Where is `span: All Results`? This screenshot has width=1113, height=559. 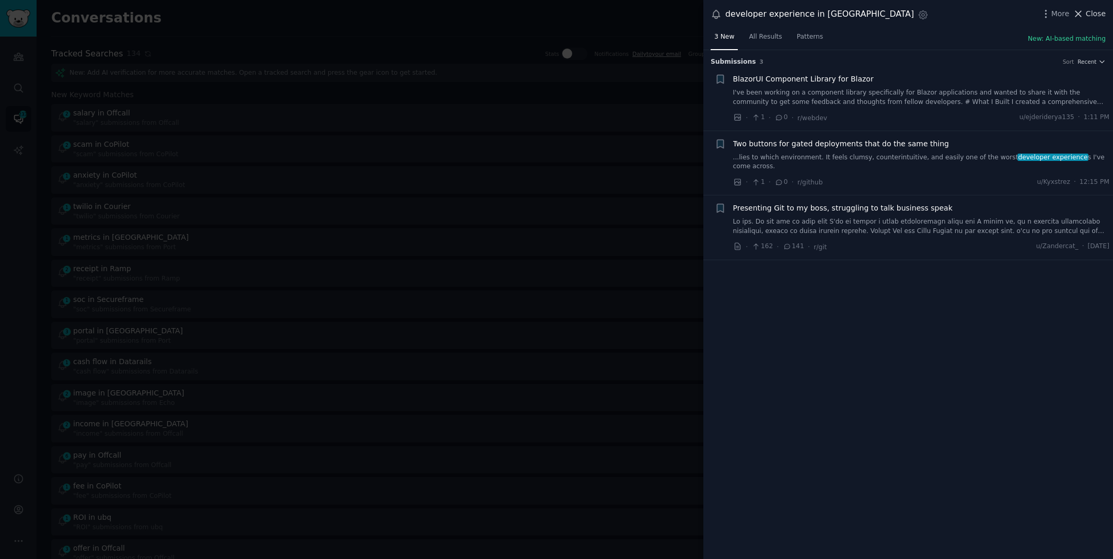
span: All Results is located at coordinates (765, 37).